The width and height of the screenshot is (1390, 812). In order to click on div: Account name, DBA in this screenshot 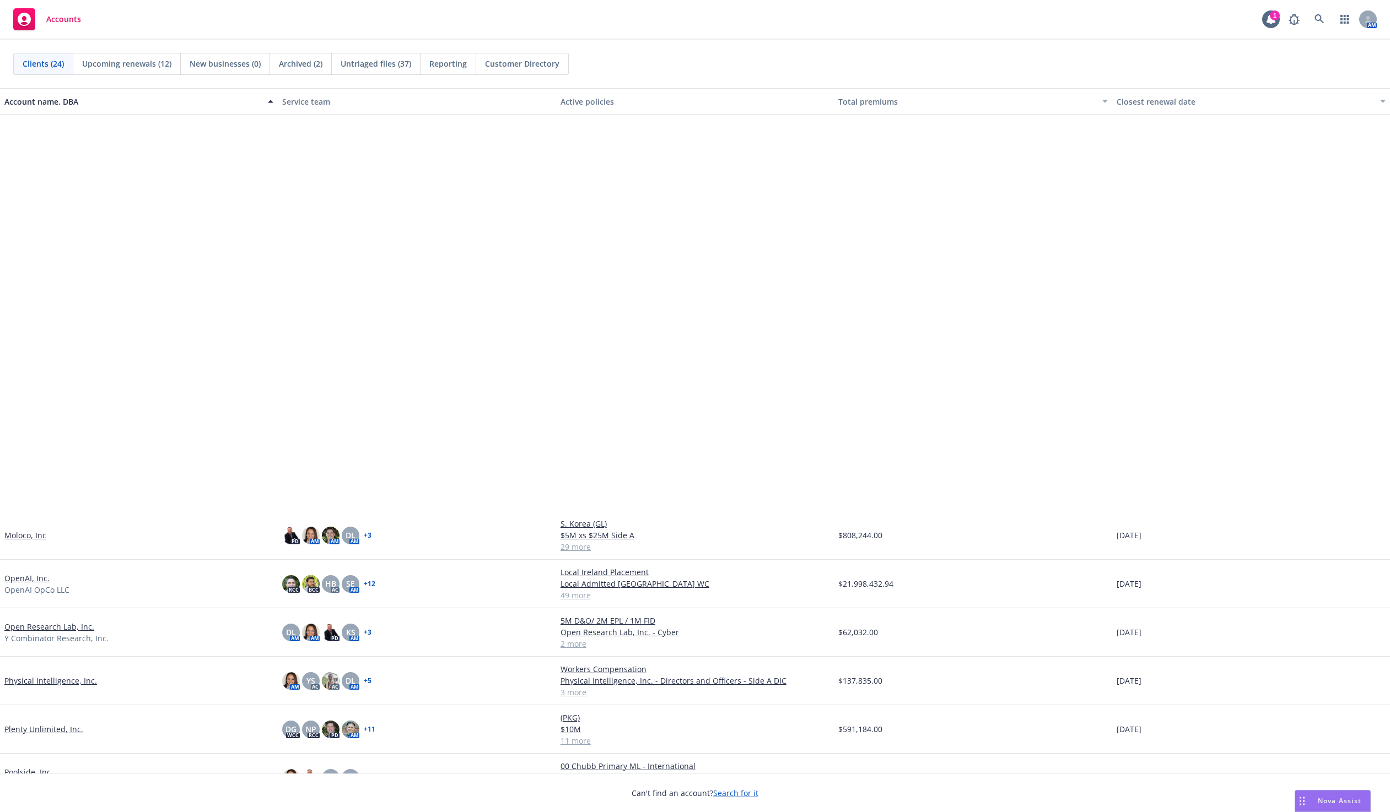, I will do `click(133, 101)`.